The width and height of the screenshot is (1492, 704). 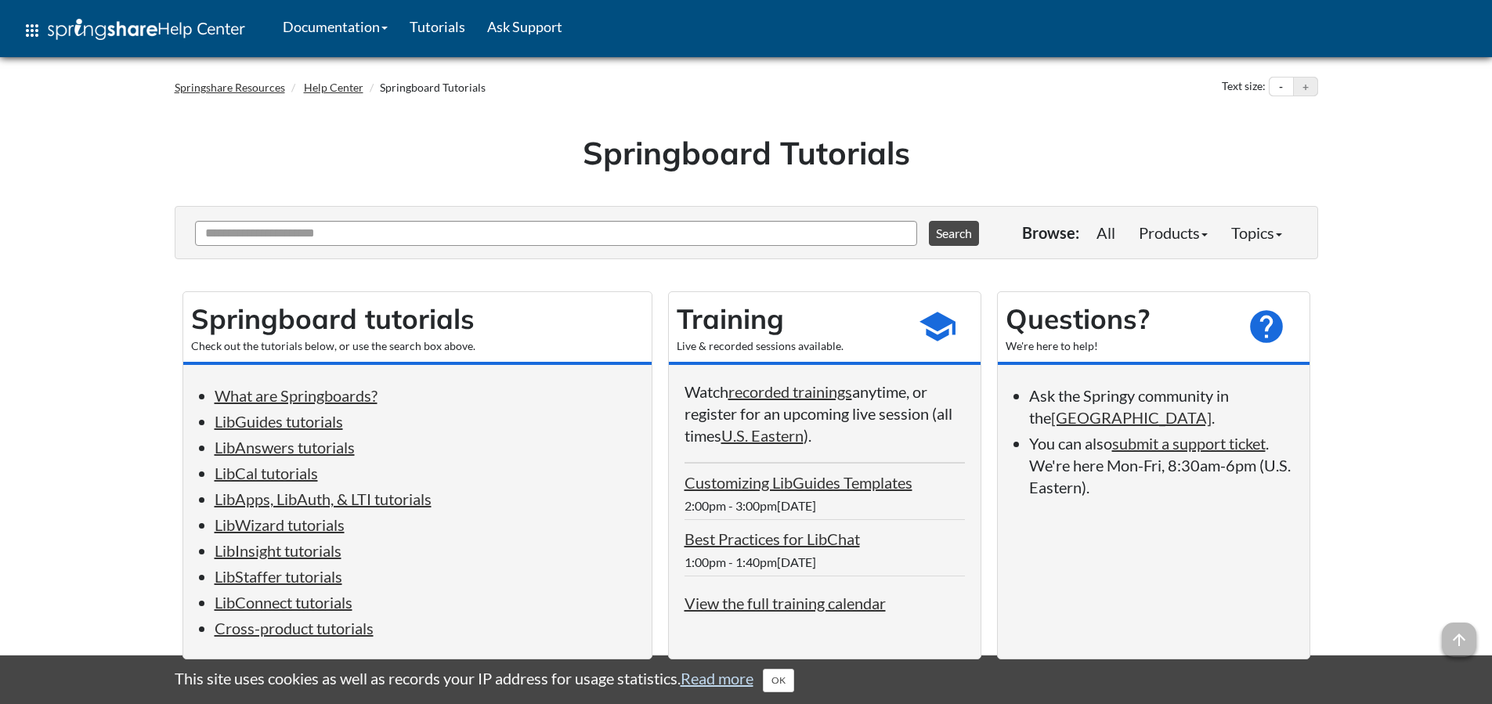 What do you see at coordinates (1243, 87) in the screenshot?
I see `div: Text size:` at bounding box center [1243, 87].